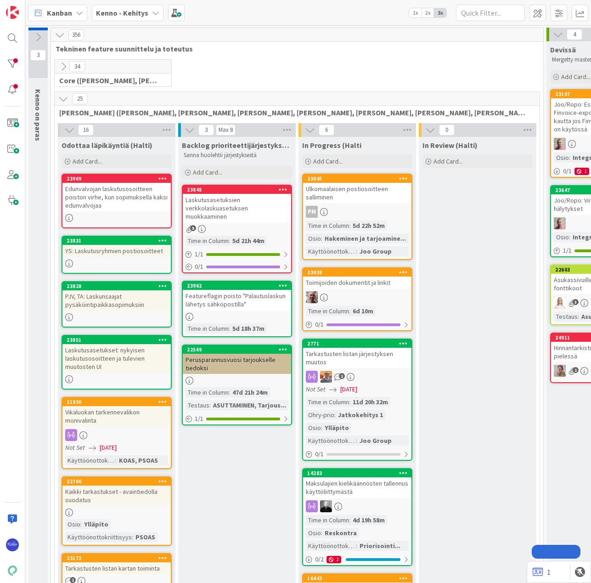  What do you see at coordinates (237, 145) in the screenshot?
I see `span: Backlog prioriteettijärjestyksessä (Halti)` at bounding box center [237, 145].